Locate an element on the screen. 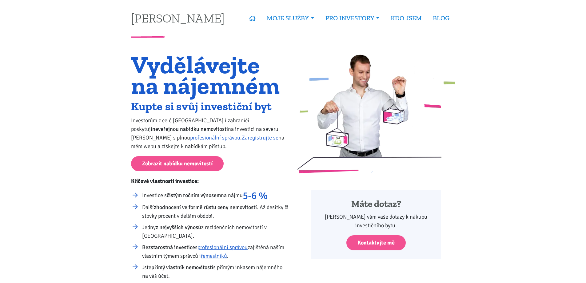 The image size is (586, 283). a: MOJE SLUŽBY is located at coordinates (290, 18).